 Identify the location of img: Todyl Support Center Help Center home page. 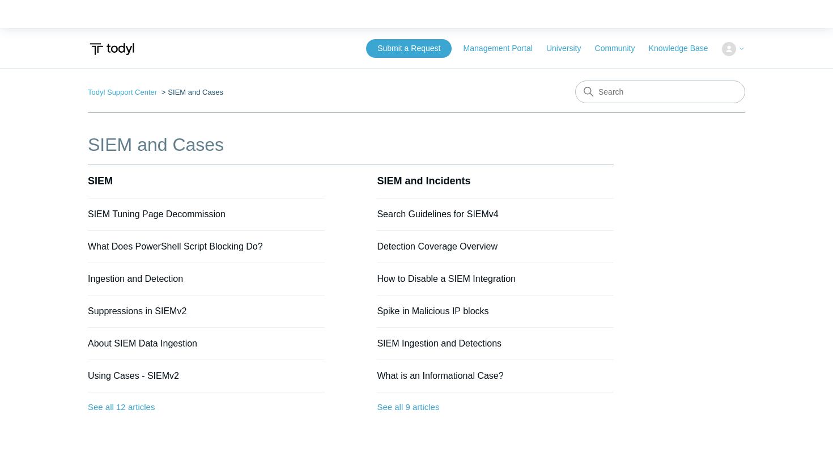
(112, 49).